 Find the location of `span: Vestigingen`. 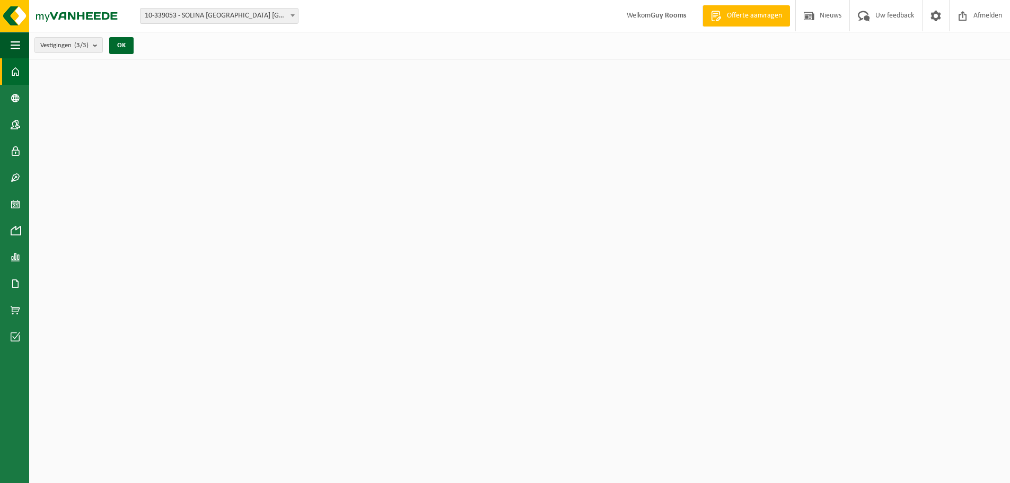

span: Vestigingen is located at coordinates (64, 46).